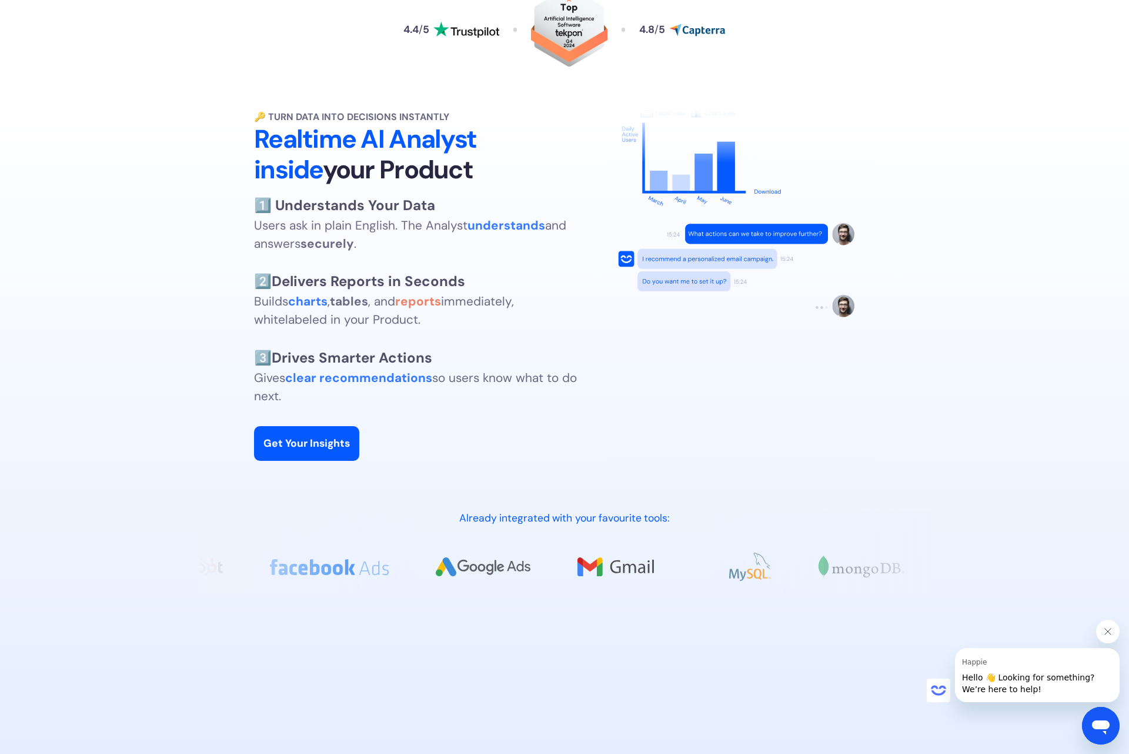 The width and height of the screenshot is (1129, 754). What do you see at coordinates (419, 155) in the screenshot?
I see `h2: Realtime AI Analyst inside` at bounding box center [419, 155].